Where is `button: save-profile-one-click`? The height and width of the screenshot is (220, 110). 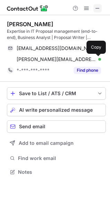
button: save-profile-one-click is located at coordinates (56, 93).